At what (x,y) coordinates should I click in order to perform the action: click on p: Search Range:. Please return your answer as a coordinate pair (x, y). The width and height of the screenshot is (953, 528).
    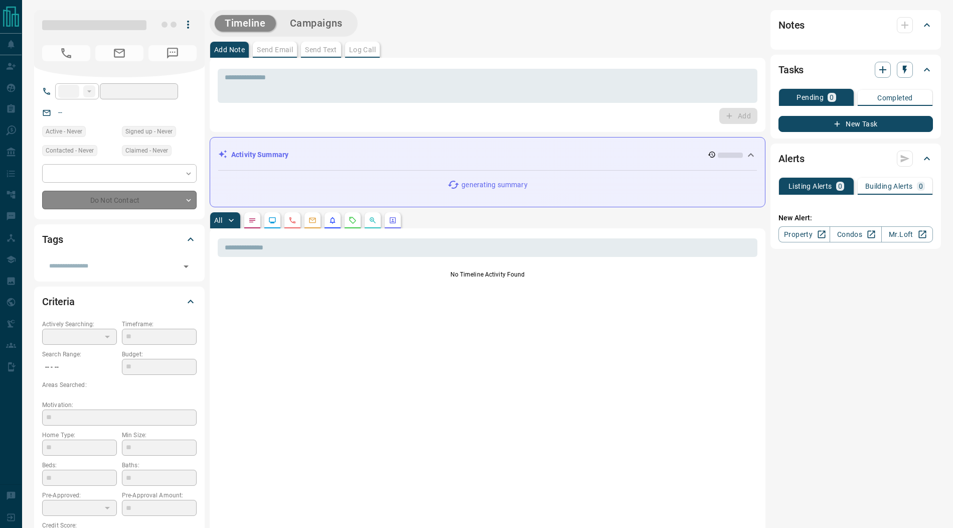
    Looking at the image, I should click on (79, 354).